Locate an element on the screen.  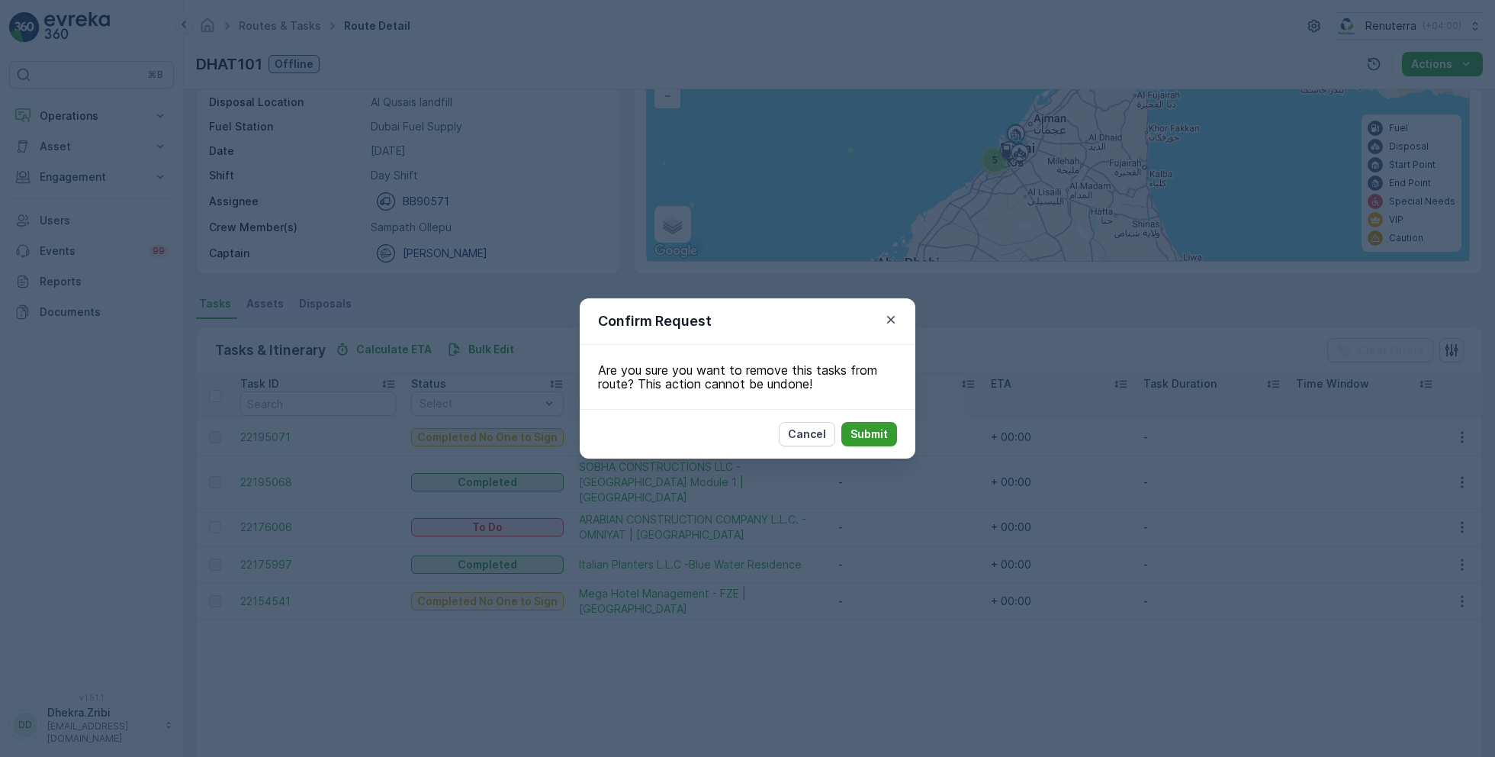
p: Cancel is located at coordinates (807, 434).